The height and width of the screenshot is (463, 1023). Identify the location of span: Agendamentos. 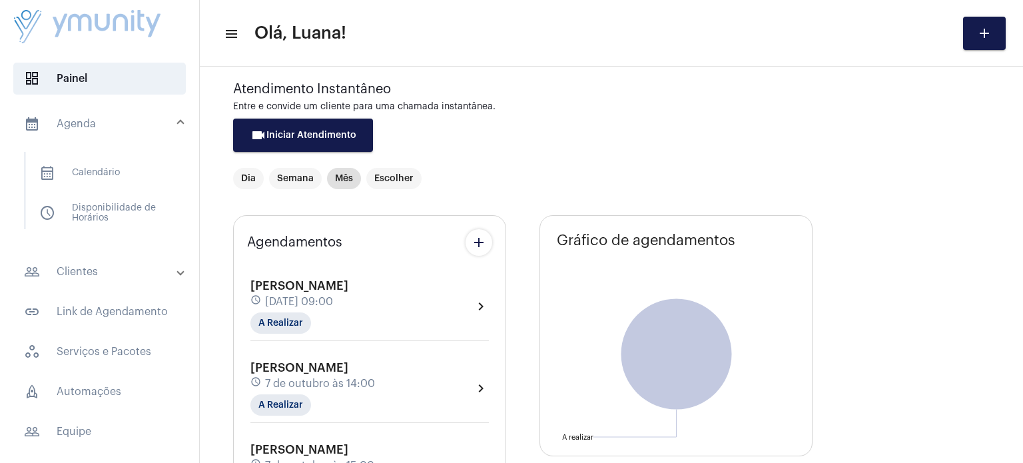
(294, 242).